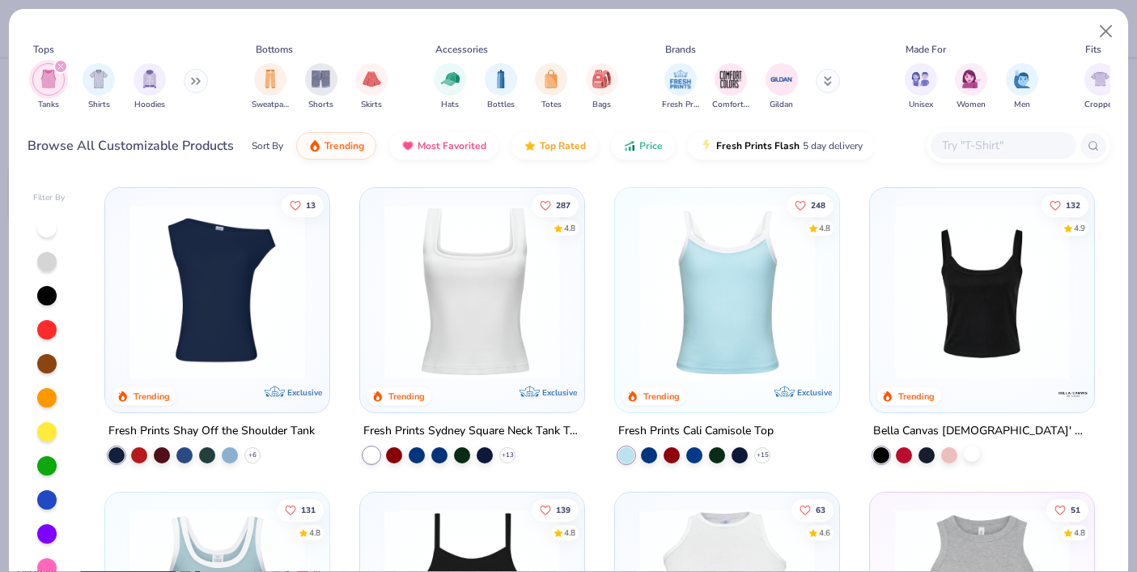 Image resolution: width=1137 pixels, height=572 pixels. What do you see at coordinates (49, 104) in the screenshot?
I see `span: Tanks` at bounding box center [49, 104].